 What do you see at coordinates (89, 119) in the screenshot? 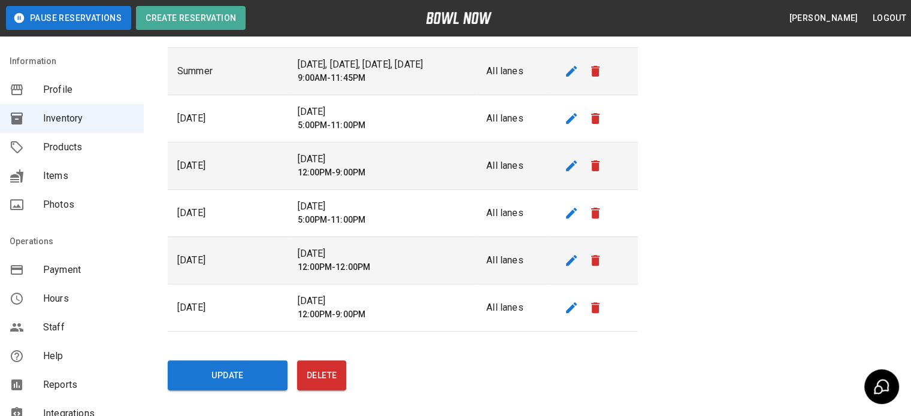
I see `span: Inventory` at bounding box center [89, 119].